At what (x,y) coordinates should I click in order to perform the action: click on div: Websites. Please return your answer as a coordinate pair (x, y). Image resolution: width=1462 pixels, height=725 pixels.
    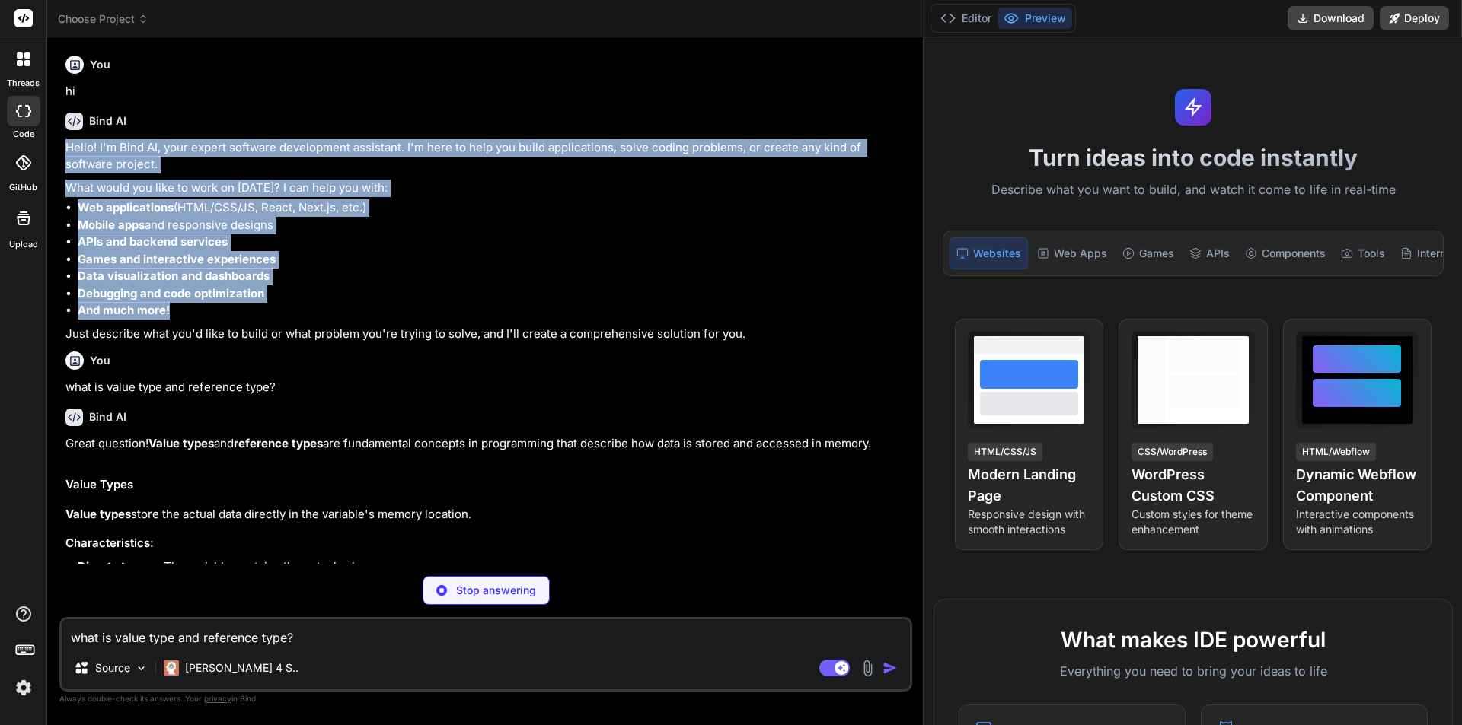
    Looking at the image, I should click on (988, 254).